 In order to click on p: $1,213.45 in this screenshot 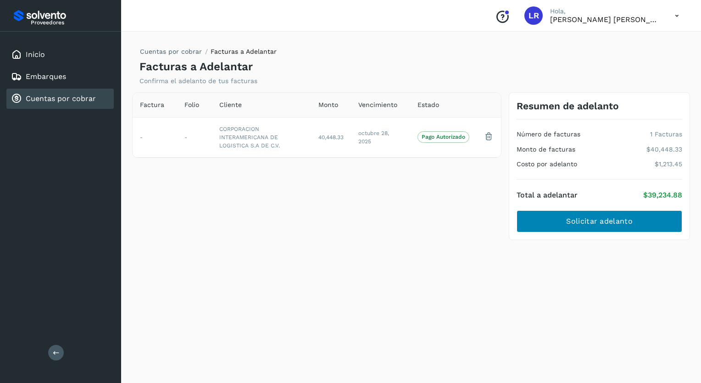, I will do `click(669, 164)`.